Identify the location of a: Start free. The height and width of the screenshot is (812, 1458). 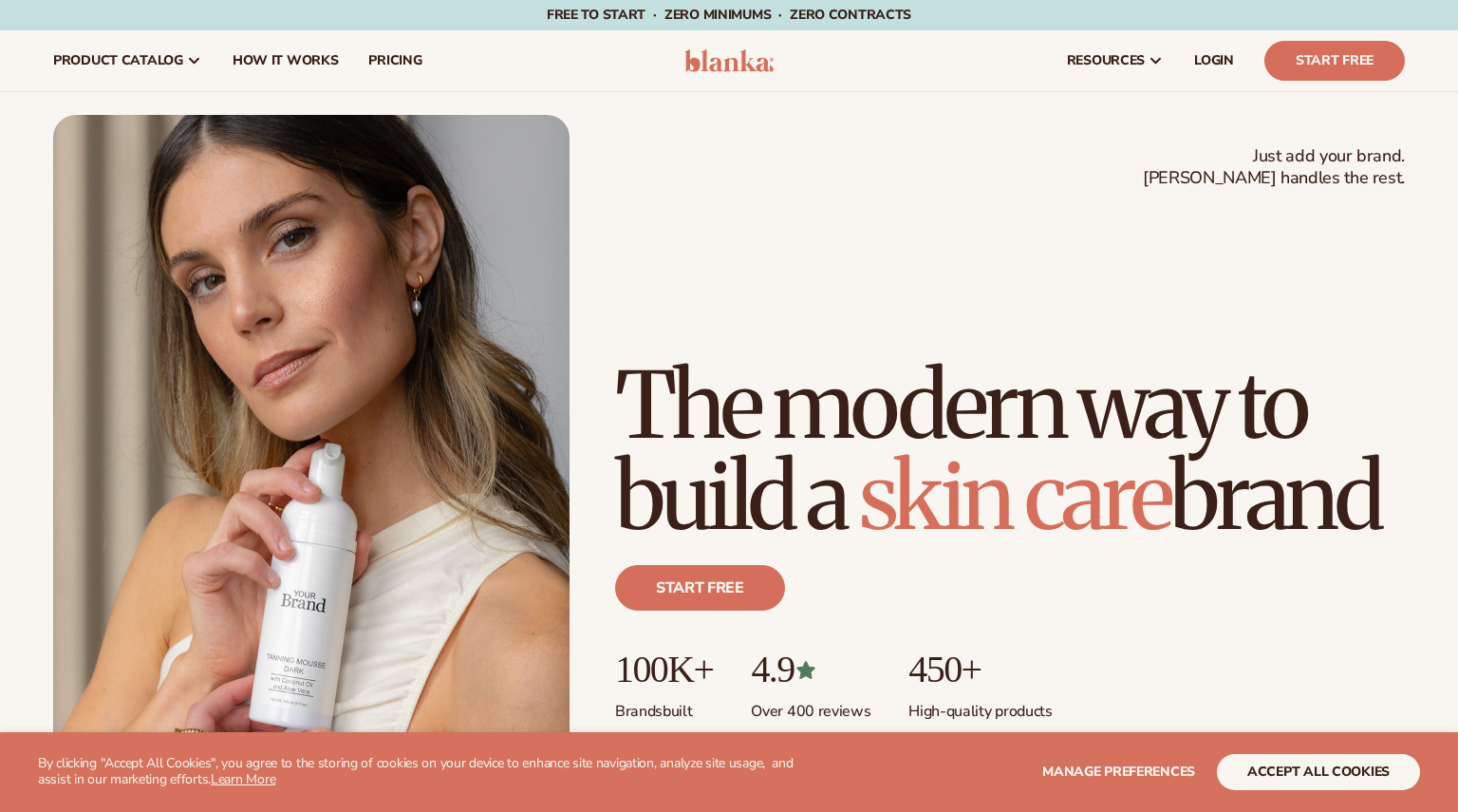
(699, 588).